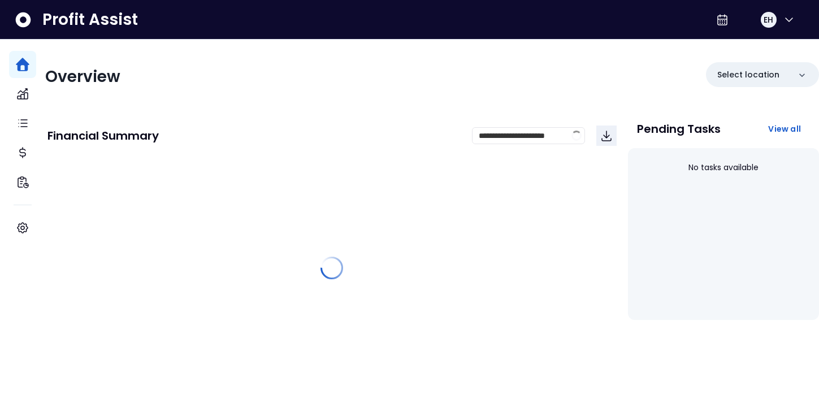 This screenshot has height=411, width=819. Describe the element at coordinates (90, 20) in the screenshot. I see `span: Profit Assist` at that location.